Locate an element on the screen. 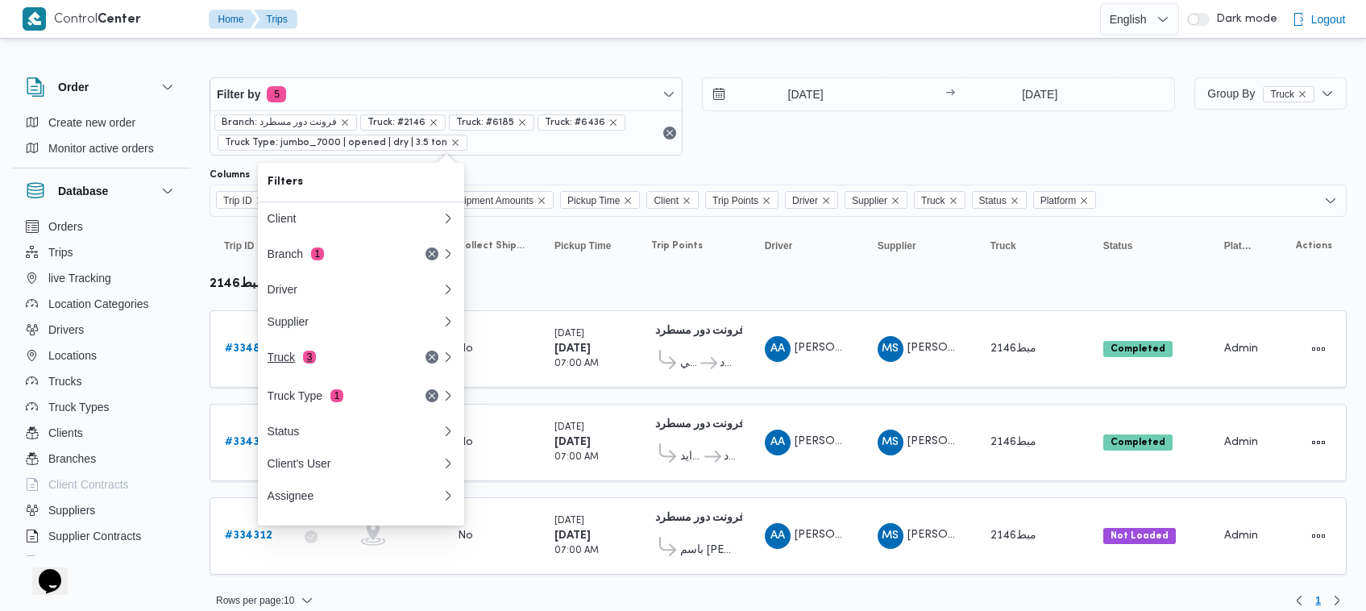  button: Rows per page:10 is located at coordinates (264, 600).